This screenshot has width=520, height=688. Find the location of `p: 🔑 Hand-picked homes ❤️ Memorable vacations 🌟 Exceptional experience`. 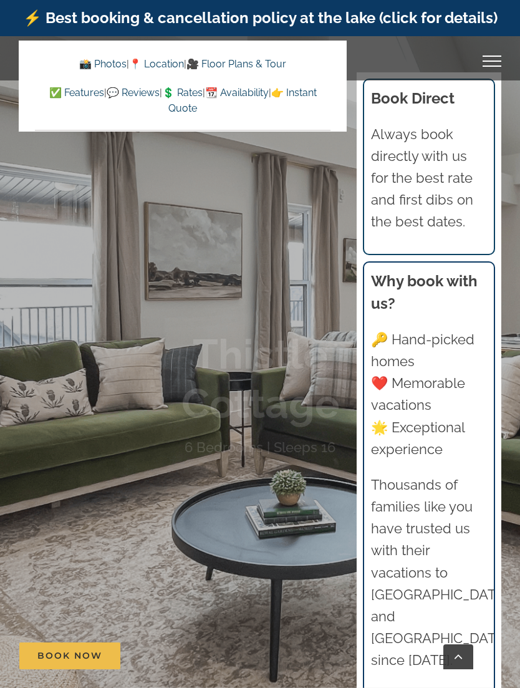

p: 🔑 Hand-picked homes ❤️ Memorable vacations 🌟 Exceptional experience is located at coordinates (428, 394).